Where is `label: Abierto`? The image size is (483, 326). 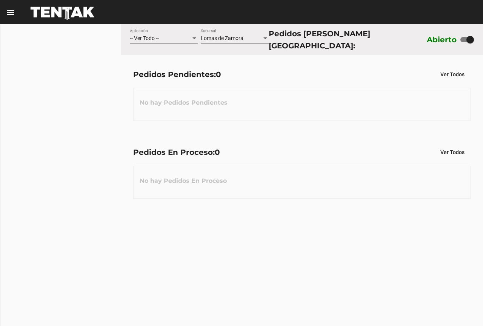
label: Abierto is located at coordinates (442, 40).